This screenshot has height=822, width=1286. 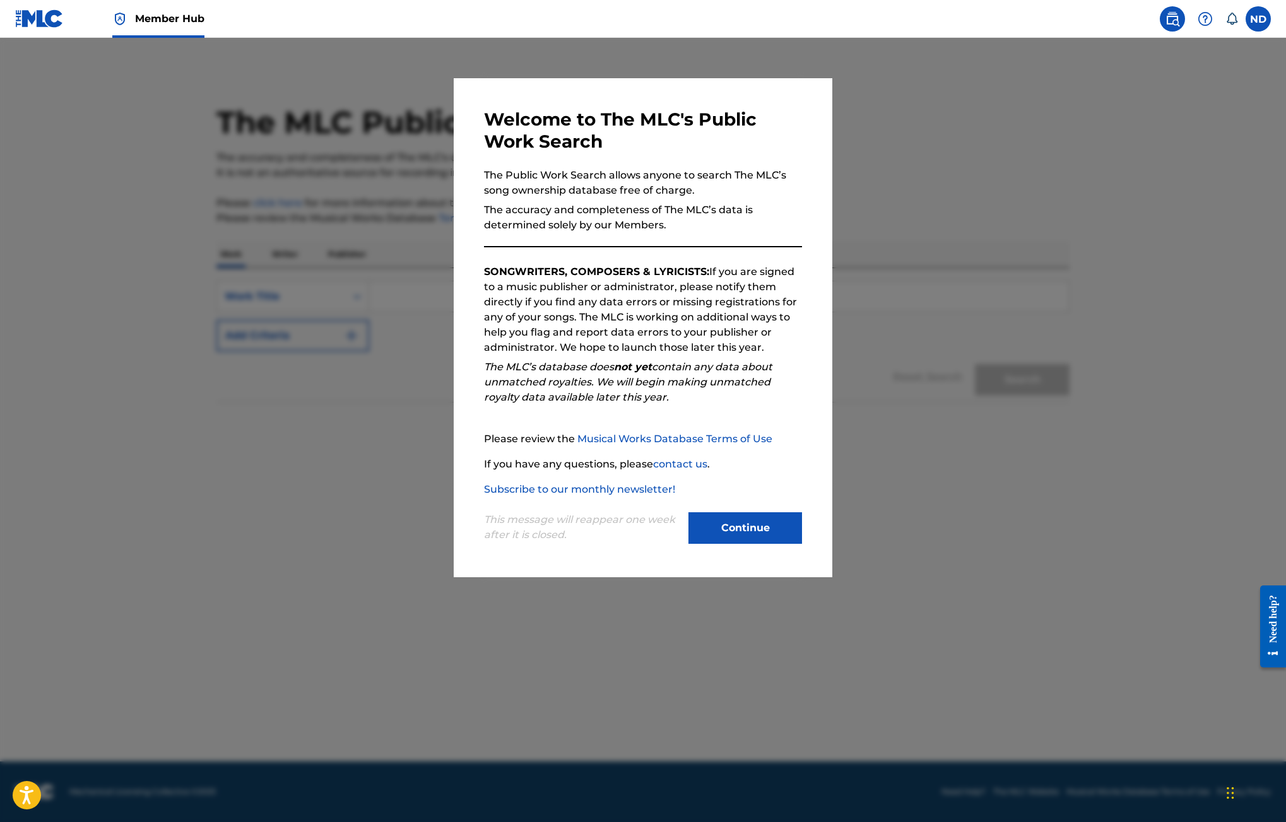 What do you see at coordinates (643, 218) in the screenshot?
I see `p: The accuracy and completeness of The MLC’s data is determined solely by our Members.` at bounding box center [643, 218].